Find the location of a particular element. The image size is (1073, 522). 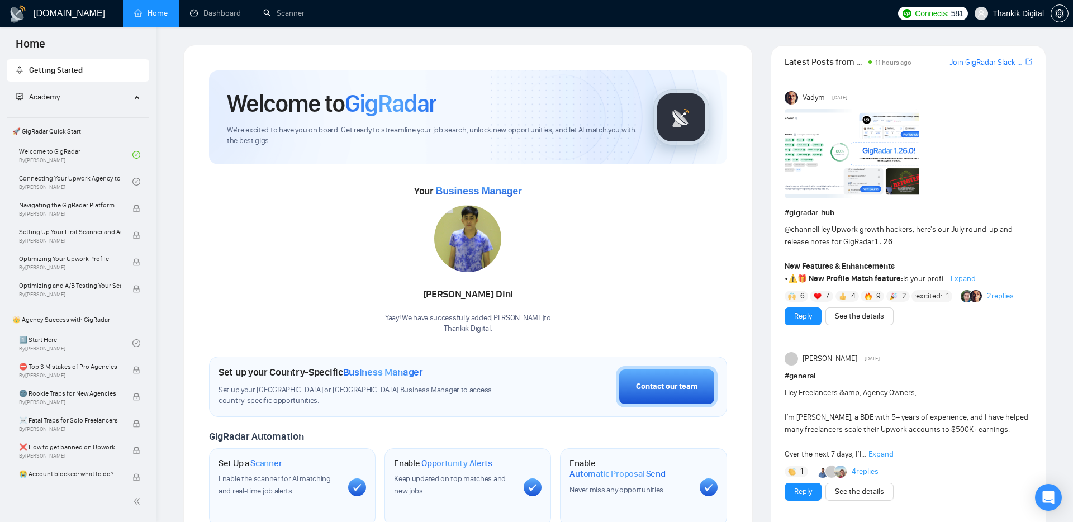

a: See the details is located at coordinates (860, 316).